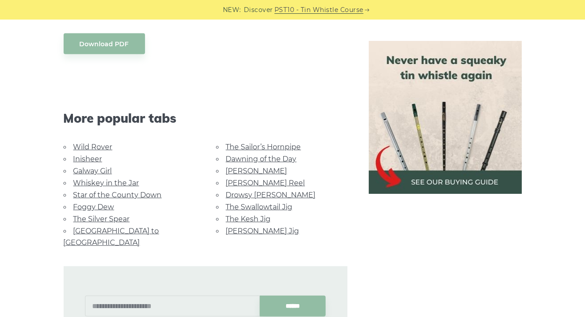 The width and height of the screenshot is (585, 317). What do you see at coordinates (106, 183) in the screenshot?
I see `a: Whiskey in the Jar` at bounding box center [106, 183].